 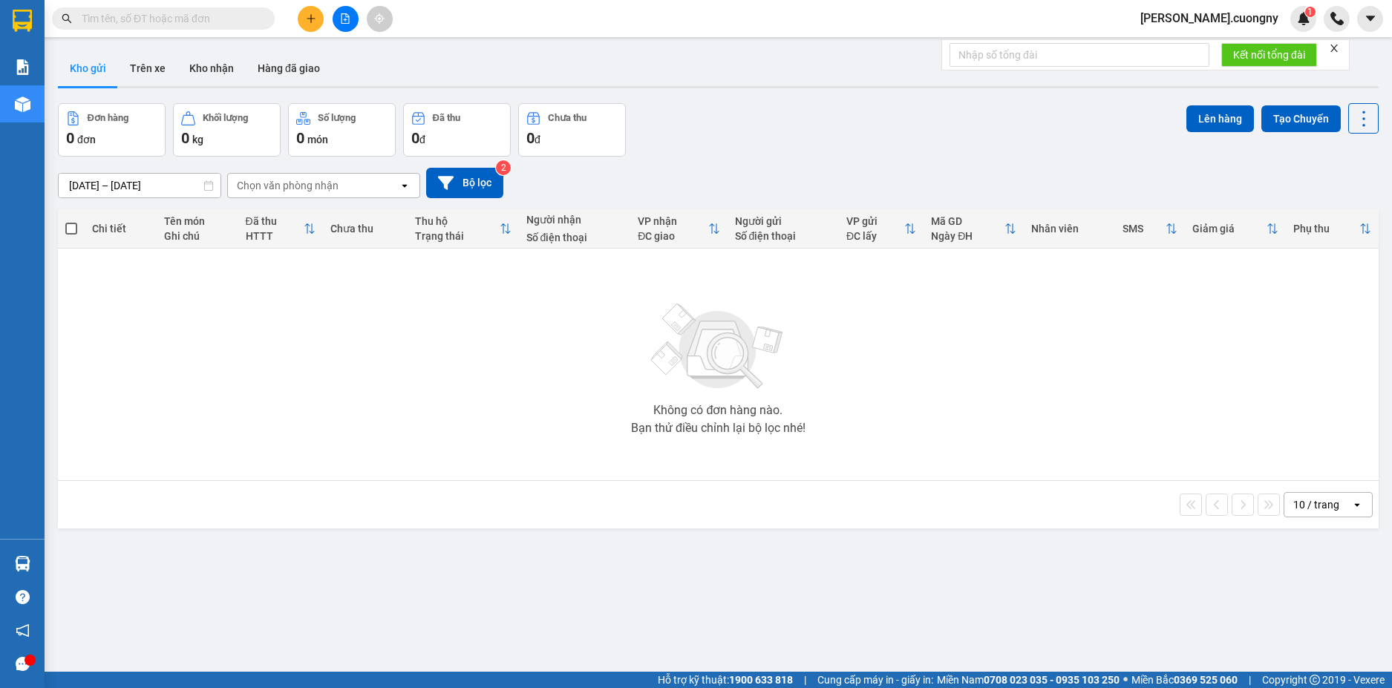 I want to click on span: món, so click(x=318, y=140).